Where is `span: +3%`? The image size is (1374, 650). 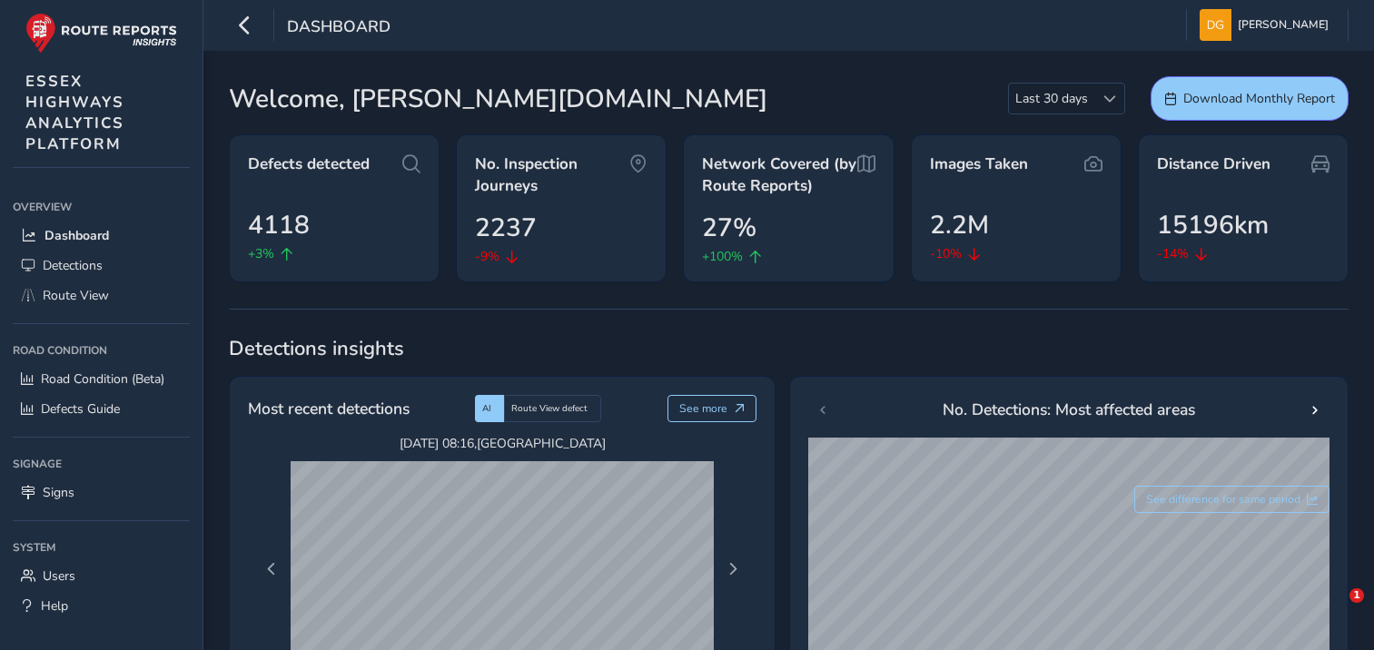 span: +3% is located at coordinates (261, 253).